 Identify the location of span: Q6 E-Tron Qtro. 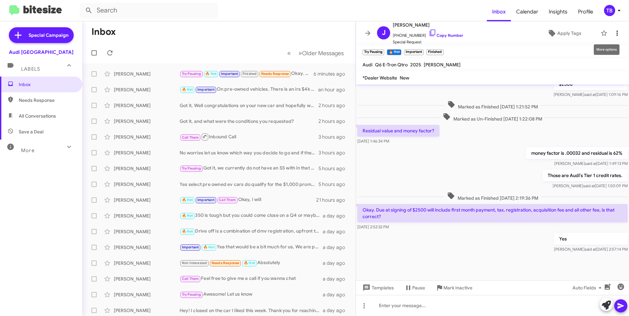
(391, 65).